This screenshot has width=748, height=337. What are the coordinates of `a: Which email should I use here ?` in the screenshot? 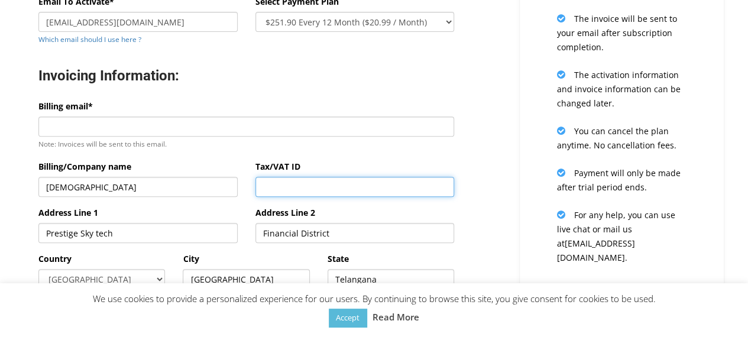 It's located at (90, 39).